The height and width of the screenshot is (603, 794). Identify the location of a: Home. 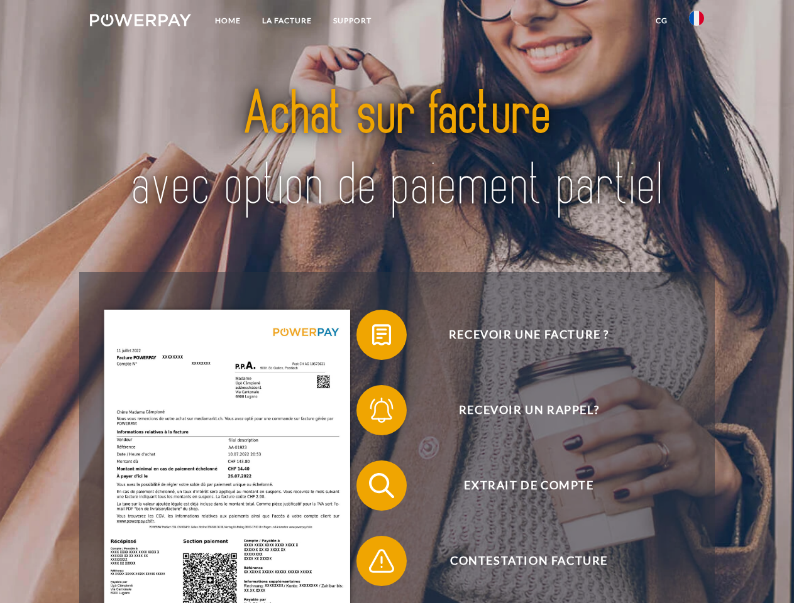
(228, 21).